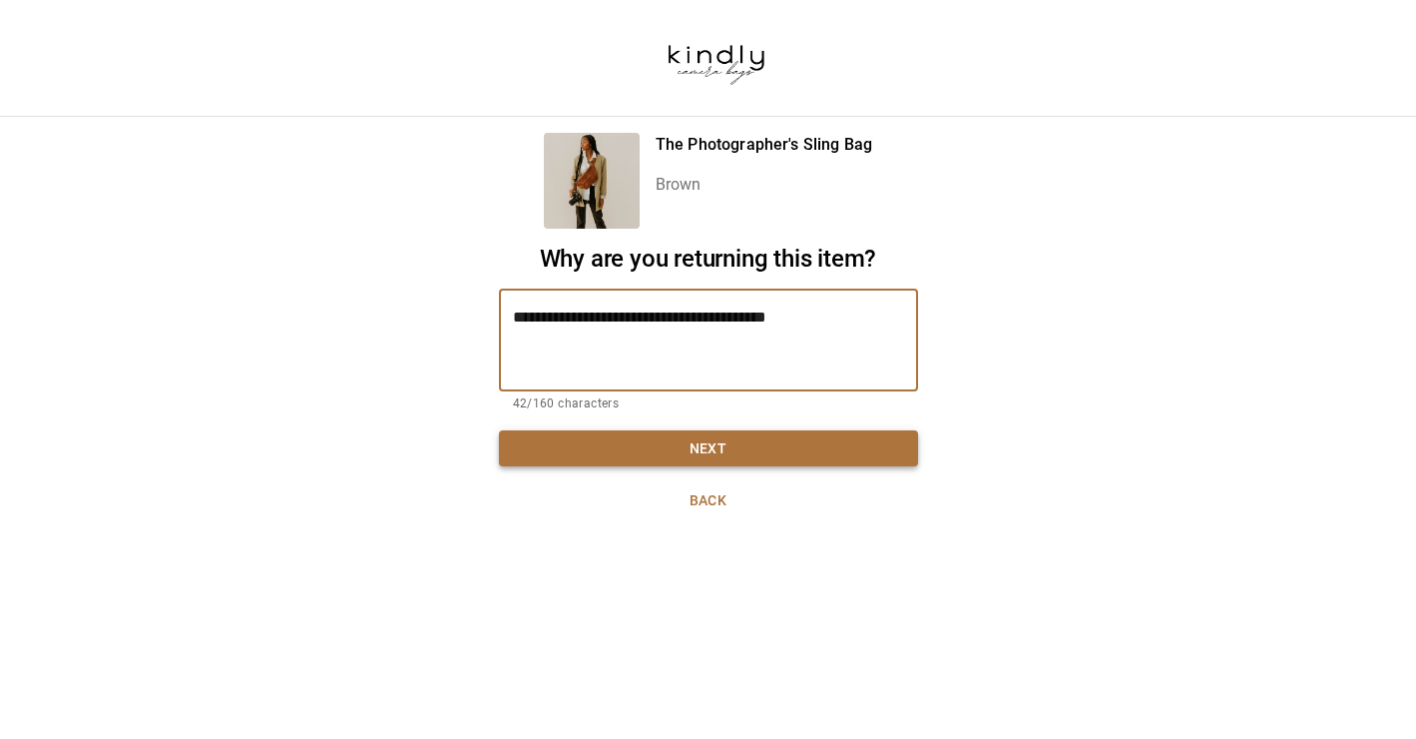 Image resolution: width=1416 pixels, height=739 pixels. I want to click on button: Back, so click(709, 500).